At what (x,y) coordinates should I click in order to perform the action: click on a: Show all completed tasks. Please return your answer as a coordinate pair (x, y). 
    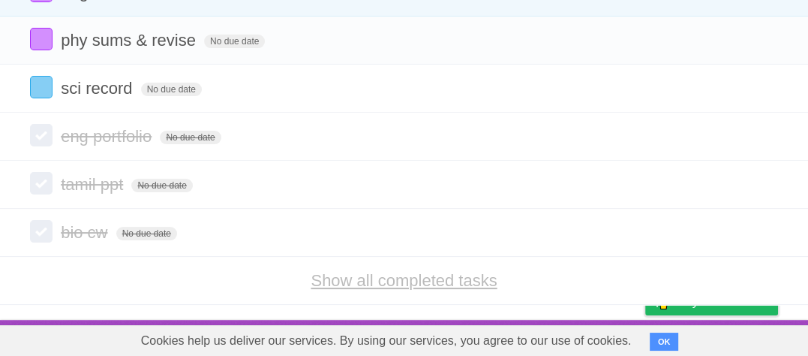
    Looking at the image, I should click on (404, 280).